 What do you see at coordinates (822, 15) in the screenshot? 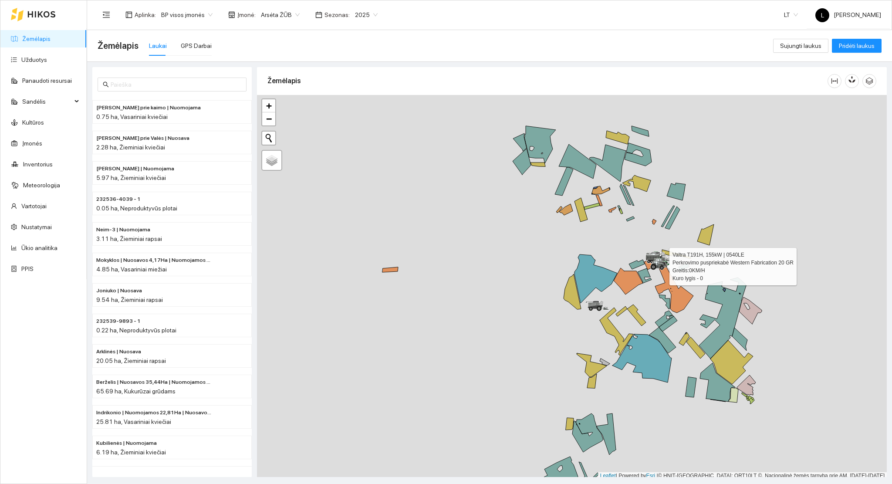
I see `span: L` at bounding box center [822, 15].